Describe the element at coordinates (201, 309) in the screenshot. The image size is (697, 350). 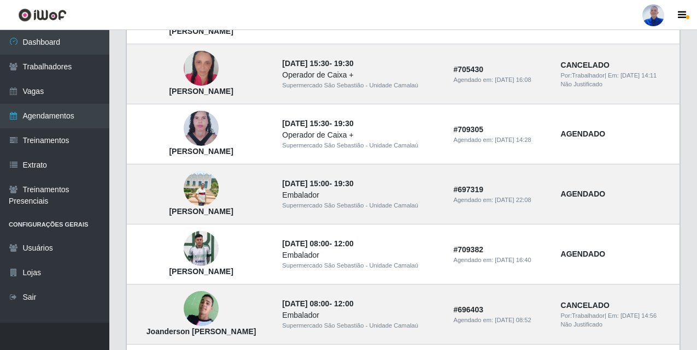
I see `img: Joanderson Alexandre Da Silva` at that location.